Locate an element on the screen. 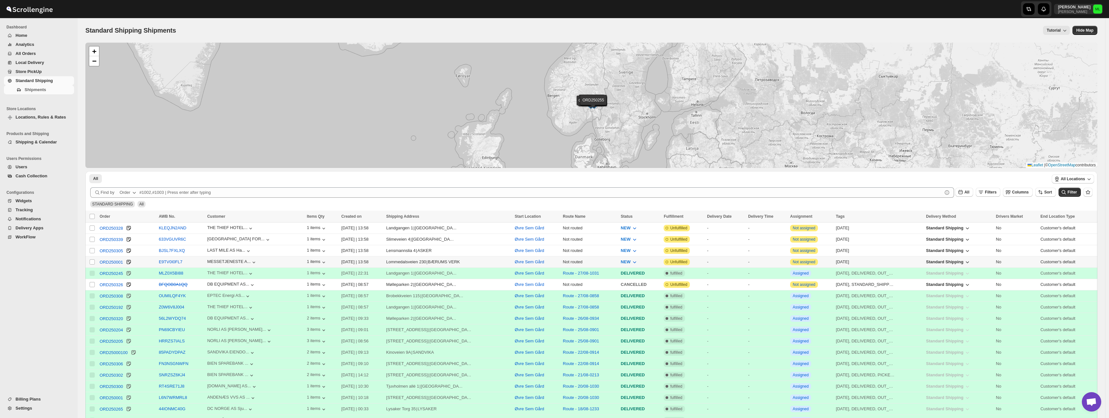 Image resolution: width=1109 pixels, height=418 pixels. button: Analytics is located at coordinates (39, 45).